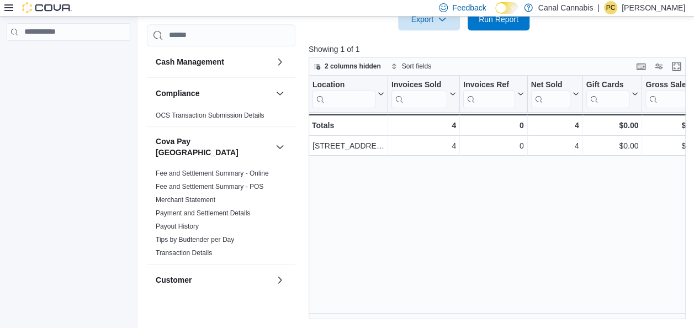 The height and width of the screenshot is (328, 694). I want to click on button: Run Report, so click(499, 19).